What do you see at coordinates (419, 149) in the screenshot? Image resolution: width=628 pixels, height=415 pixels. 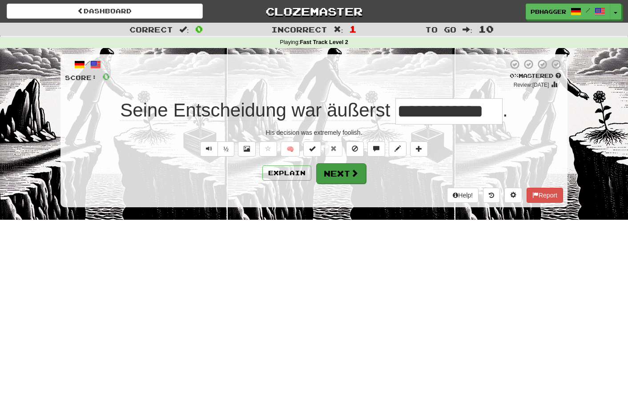 I see `button: Add to collection (alt+a)` at bounding box center [419, 149].